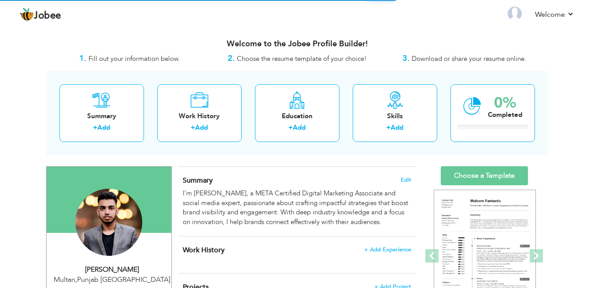  I want to click on span: Work History, so click(203, 250).